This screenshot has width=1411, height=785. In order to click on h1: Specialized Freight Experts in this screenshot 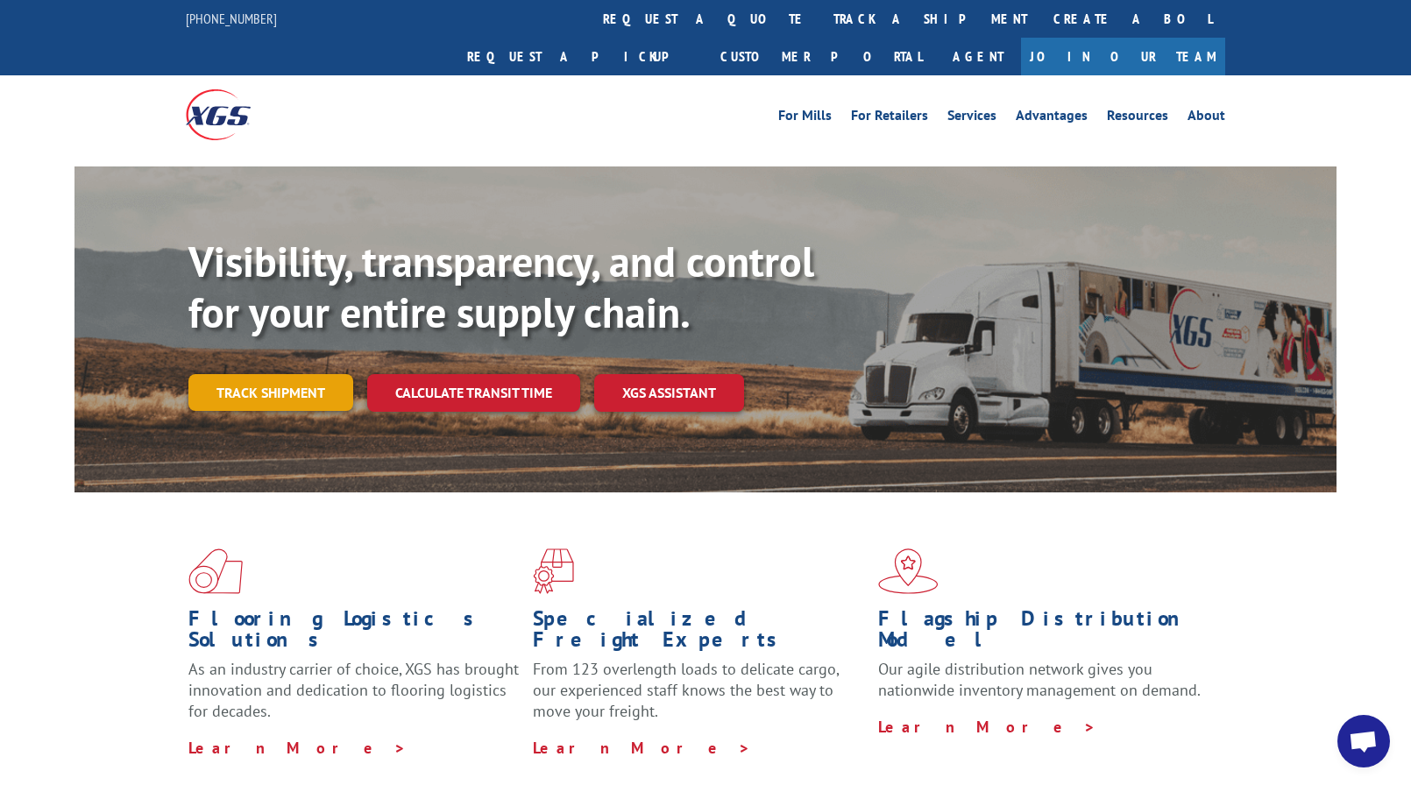, I will do `click(699, 634)`.